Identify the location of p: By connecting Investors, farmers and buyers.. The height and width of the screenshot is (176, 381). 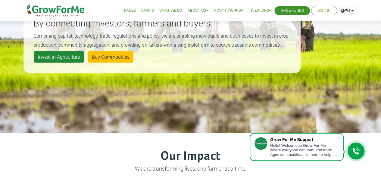
(162, 23).